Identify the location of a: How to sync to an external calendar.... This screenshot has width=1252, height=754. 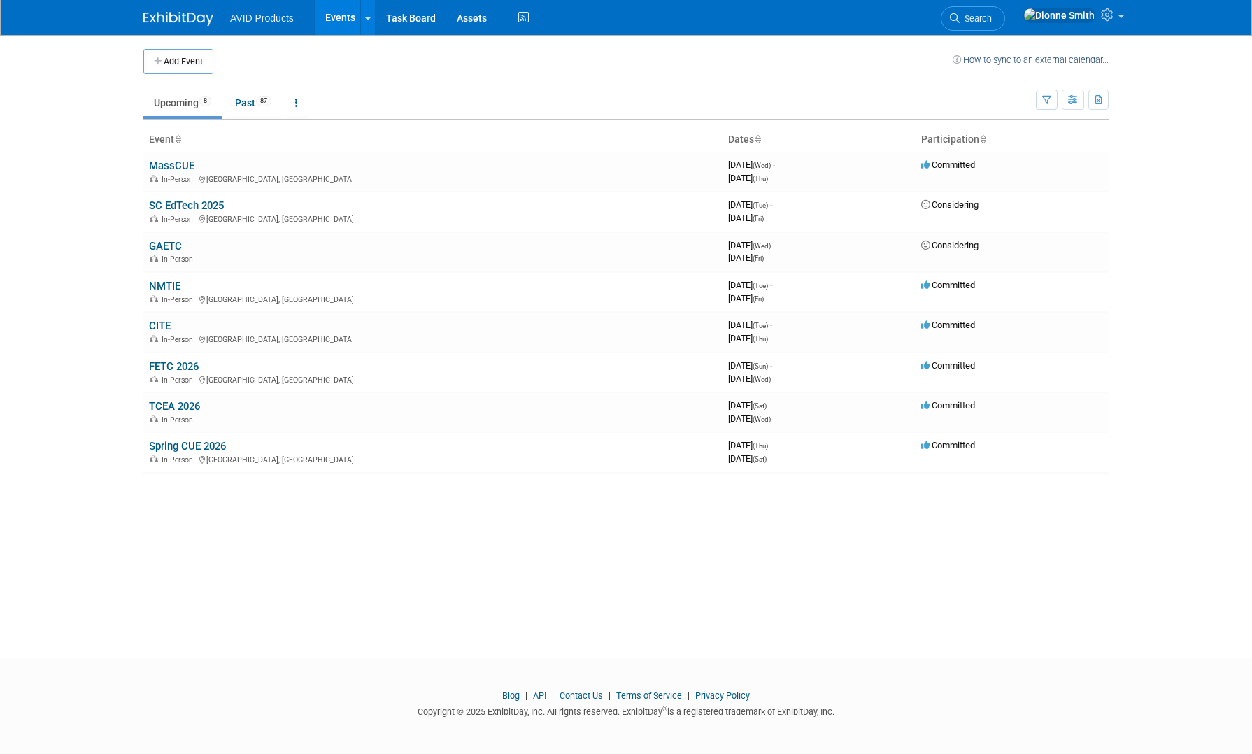
(1030, 59).